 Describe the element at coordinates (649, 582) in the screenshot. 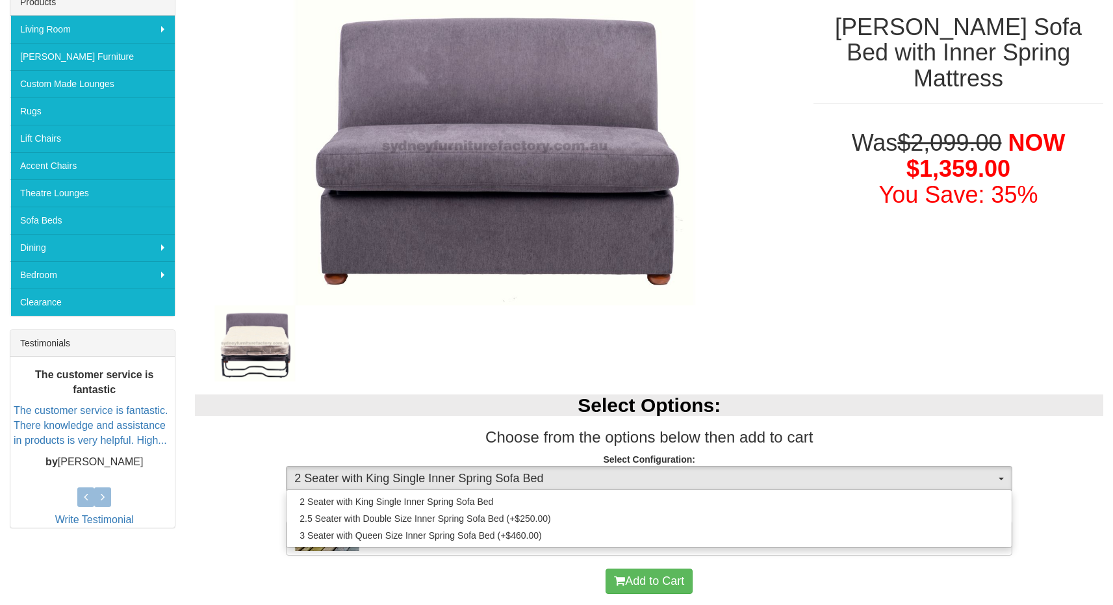

I see `button: Add to Cart` at that location.